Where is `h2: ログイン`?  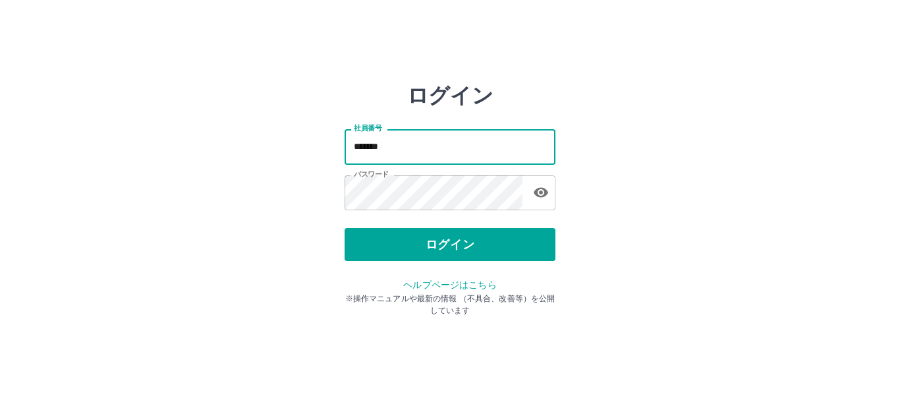
h2: ログイン is located at coordinates (450, 96).